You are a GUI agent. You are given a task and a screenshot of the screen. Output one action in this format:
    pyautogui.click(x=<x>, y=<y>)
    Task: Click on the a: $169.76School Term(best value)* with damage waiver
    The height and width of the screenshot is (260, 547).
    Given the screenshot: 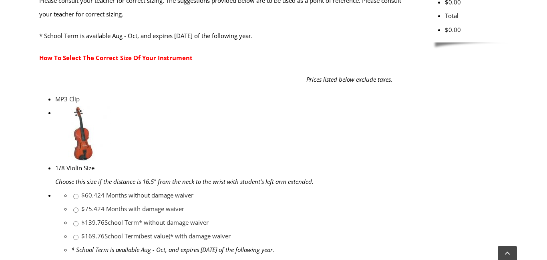 What is the action you would take?
    pyautogui.click(x=156, y=236)
    